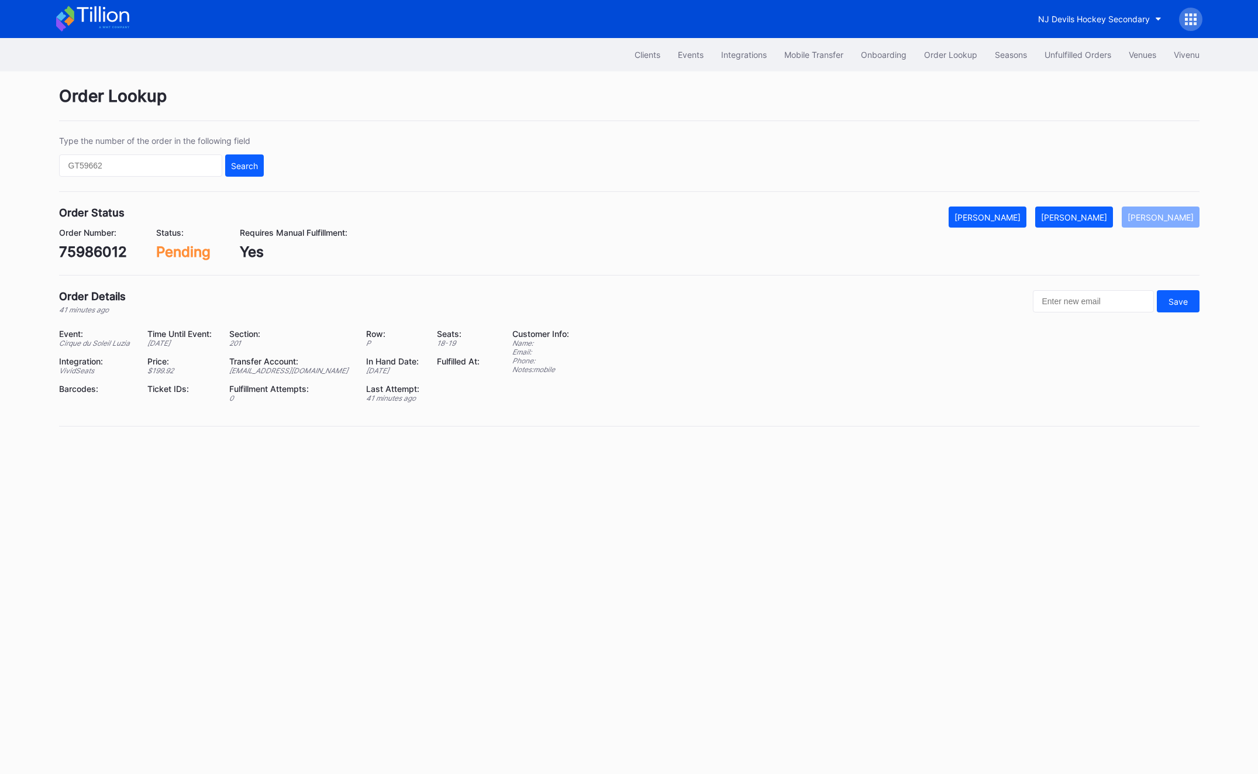 The height and width of the screenshot is (774, 1258). I want to click on a: Mobile Transfer, so click(814, 54).